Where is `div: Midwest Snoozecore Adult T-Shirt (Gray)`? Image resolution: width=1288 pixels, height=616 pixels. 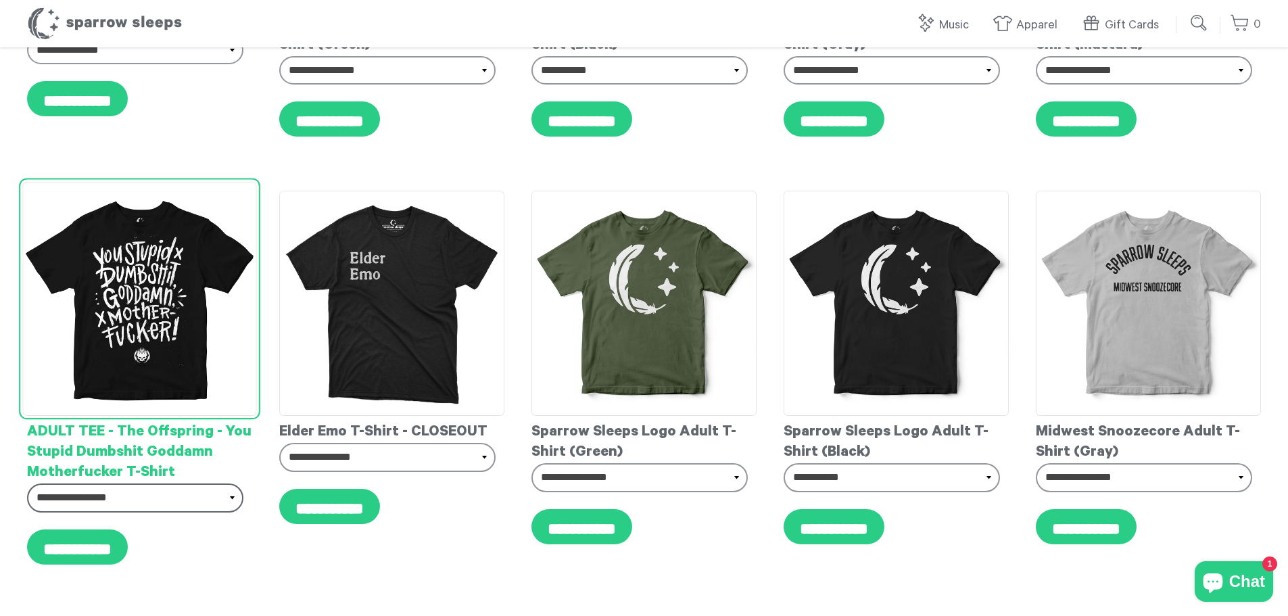 div: Midwest Snoozecore Adult T-Shirt (Gray) is located at coordinates (1148, 439).